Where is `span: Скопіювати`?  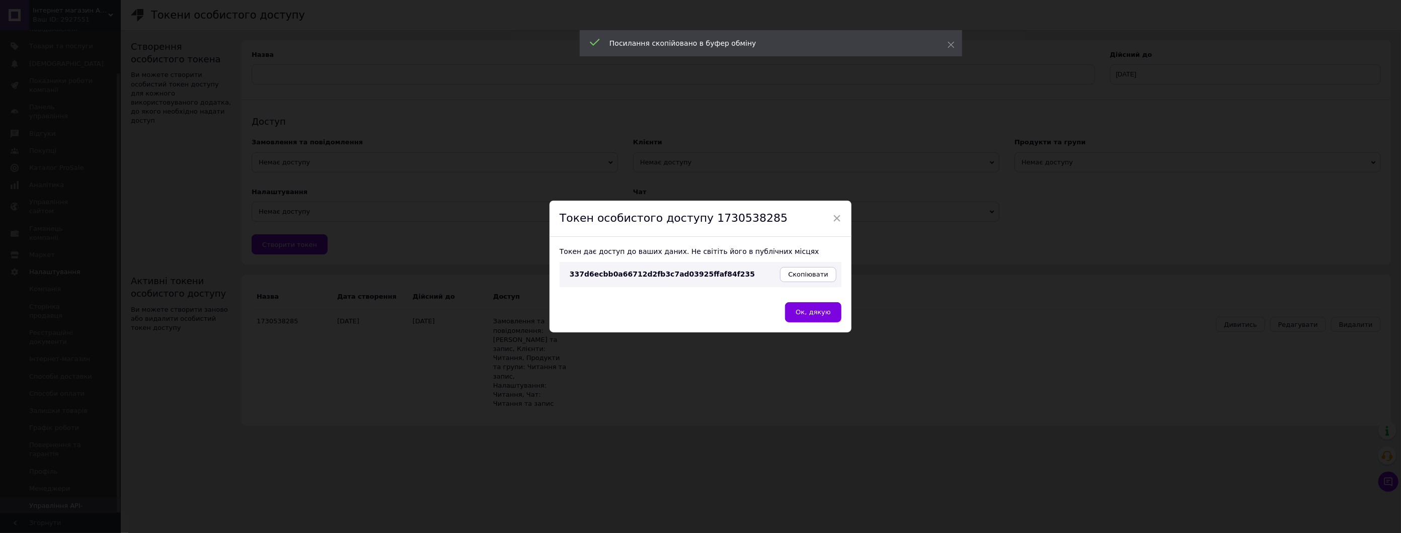
span: Скопіювати is located at coordinates (808, 274).